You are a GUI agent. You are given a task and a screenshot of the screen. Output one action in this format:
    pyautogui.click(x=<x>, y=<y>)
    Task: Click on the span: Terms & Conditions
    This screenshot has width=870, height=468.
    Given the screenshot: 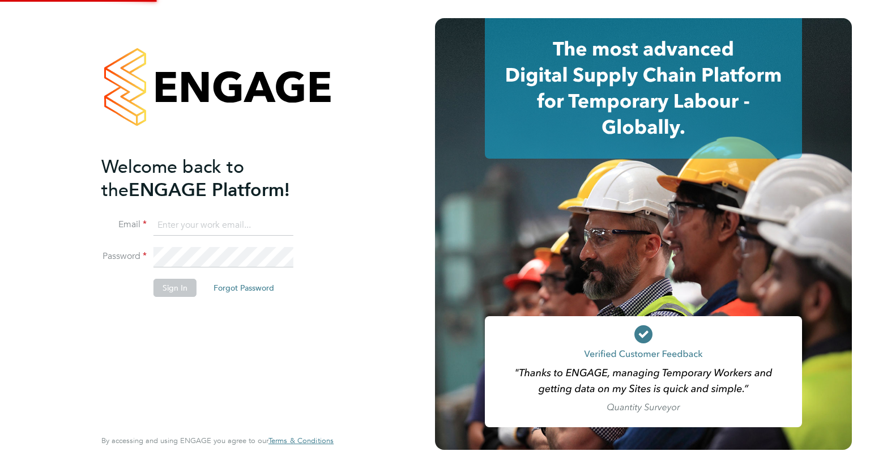 What is the action you would take?
    pyautogui.click(x=301, y=440)
    